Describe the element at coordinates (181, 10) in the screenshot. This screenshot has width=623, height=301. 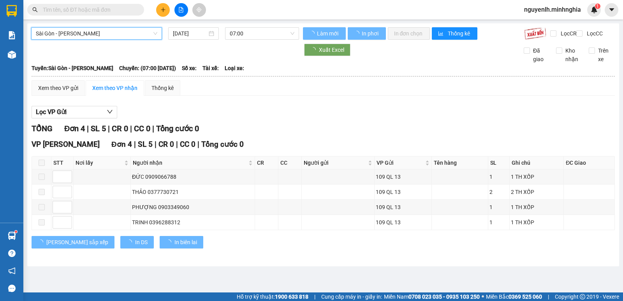
I see `button: file-add` at that location.